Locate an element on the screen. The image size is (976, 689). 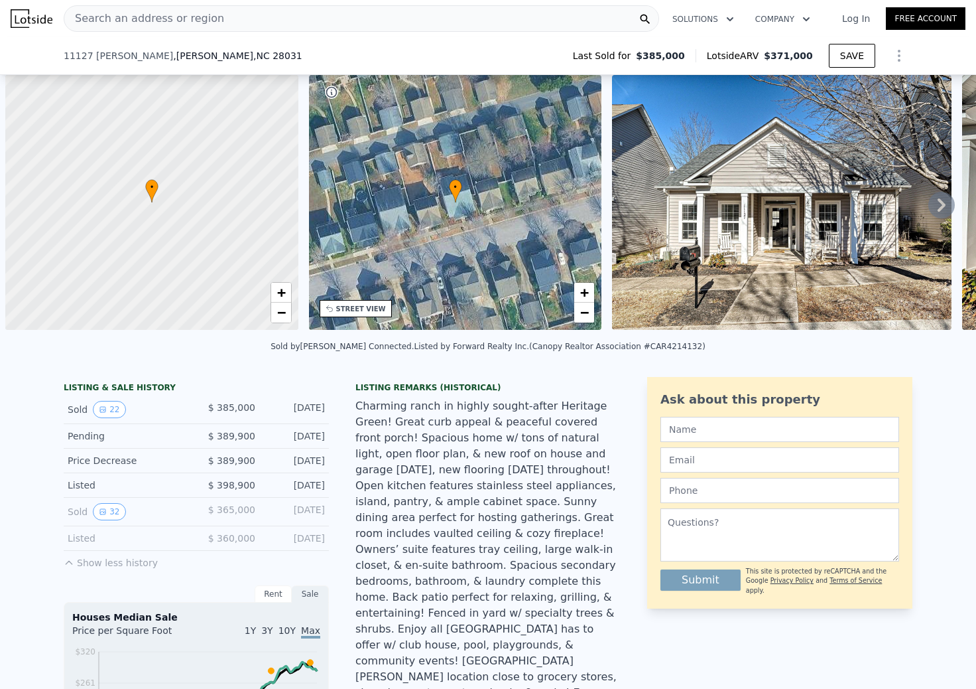
button: Show Options is located at coordinates (899, 56).